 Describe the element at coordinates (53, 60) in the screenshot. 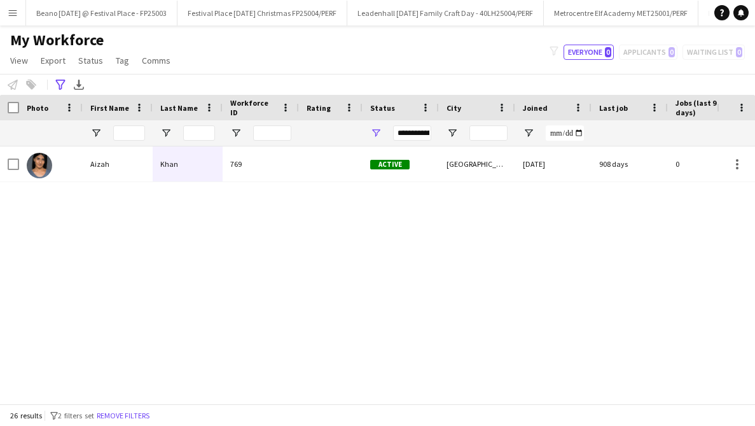

I see `span: Export` at that location.